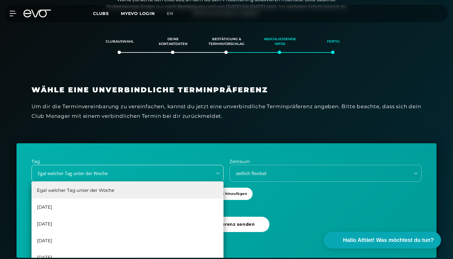 The image size is (453, 259). Describe the element at coordinates (280, 42) in the screenshot. I see `div: Abschließende Infos` at that location.